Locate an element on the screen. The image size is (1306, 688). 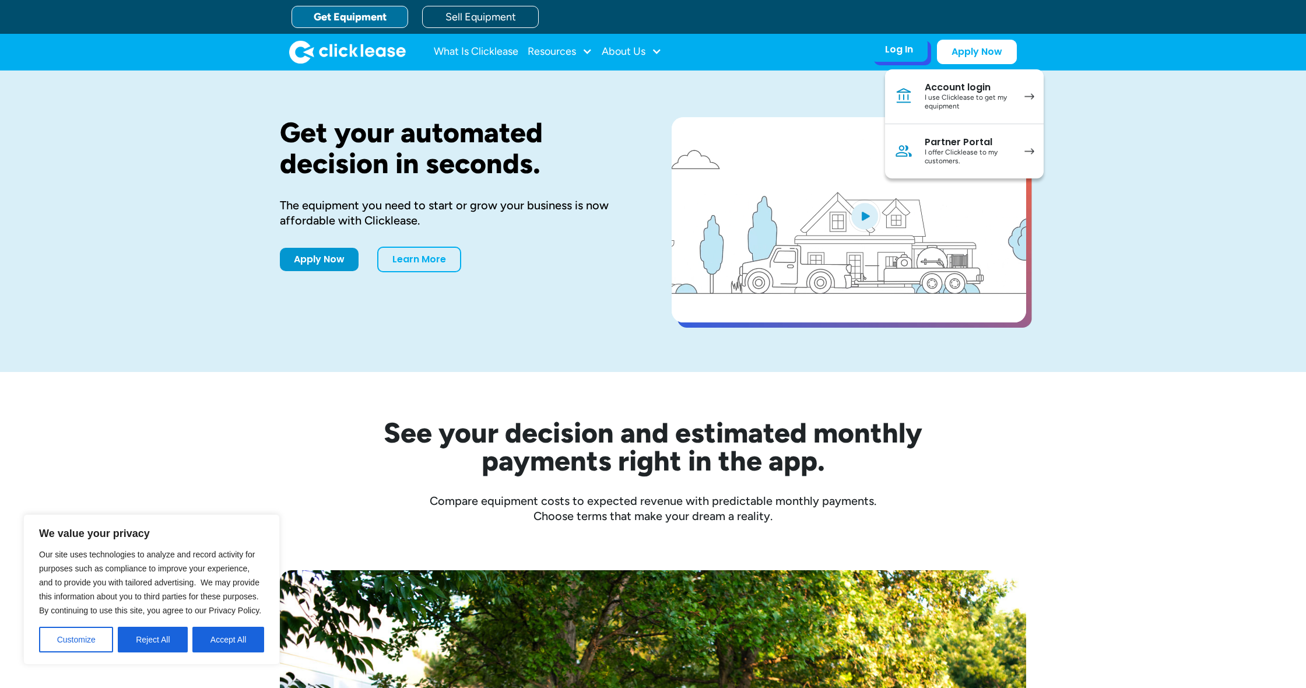
nav: Log In is located at coordinates (964, 124).